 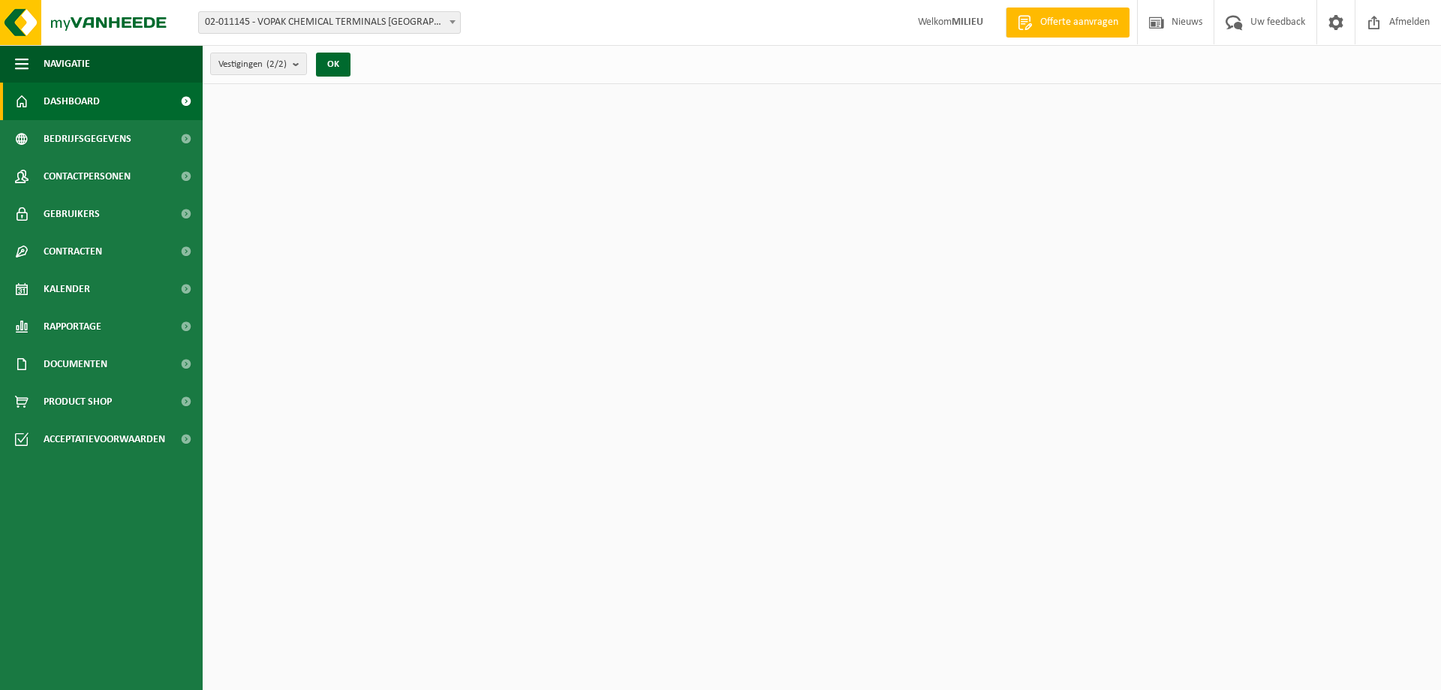 I want to click on span: Navigatie, so click(x=67, y=64).